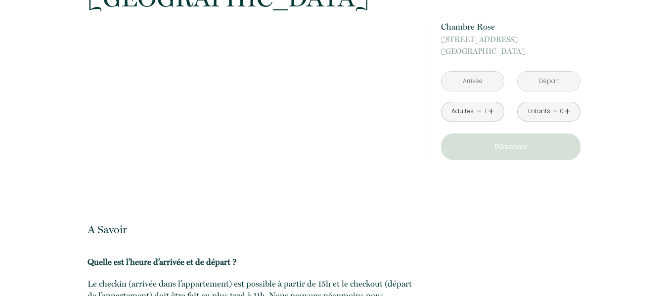  Describe the element at coordinates (549, 81) in the screenshot. I see `input: Départ` at that location.